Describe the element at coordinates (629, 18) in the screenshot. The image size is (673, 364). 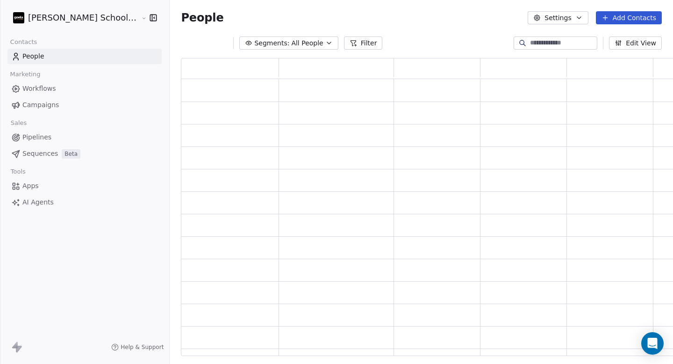
I see `button: Add Contacts` at that location.